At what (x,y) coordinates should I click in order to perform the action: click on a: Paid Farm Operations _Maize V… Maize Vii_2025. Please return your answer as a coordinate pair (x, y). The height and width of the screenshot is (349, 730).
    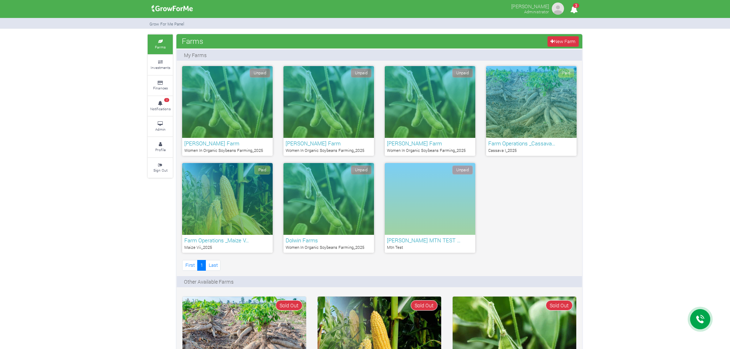
    Looking at the image, I should click on (227, 208).